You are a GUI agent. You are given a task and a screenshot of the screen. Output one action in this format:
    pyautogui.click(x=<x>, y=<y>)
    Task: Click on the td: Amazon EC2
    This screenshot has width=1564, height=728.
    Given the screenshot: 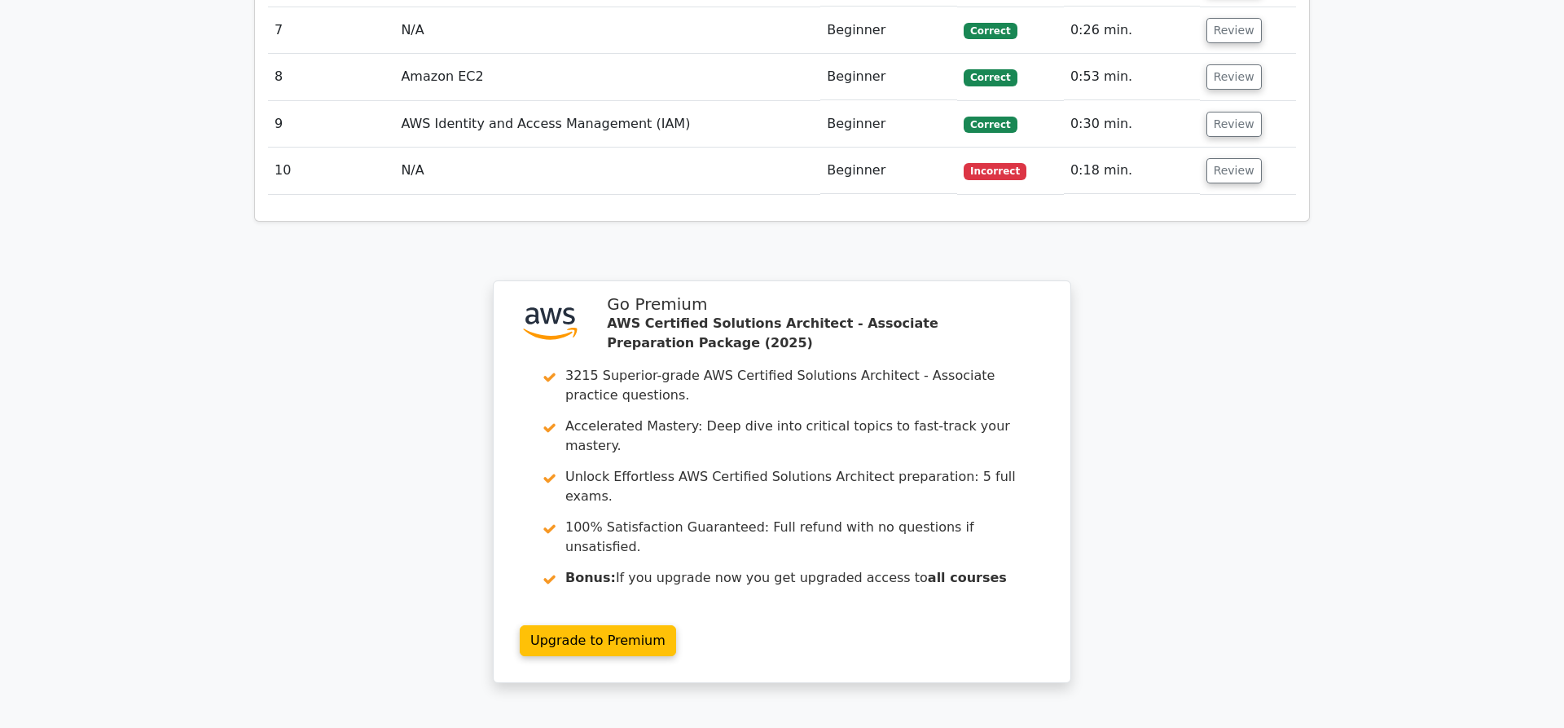 What is the action you would take?
    pyautogui.click(x=607, y=77)
    